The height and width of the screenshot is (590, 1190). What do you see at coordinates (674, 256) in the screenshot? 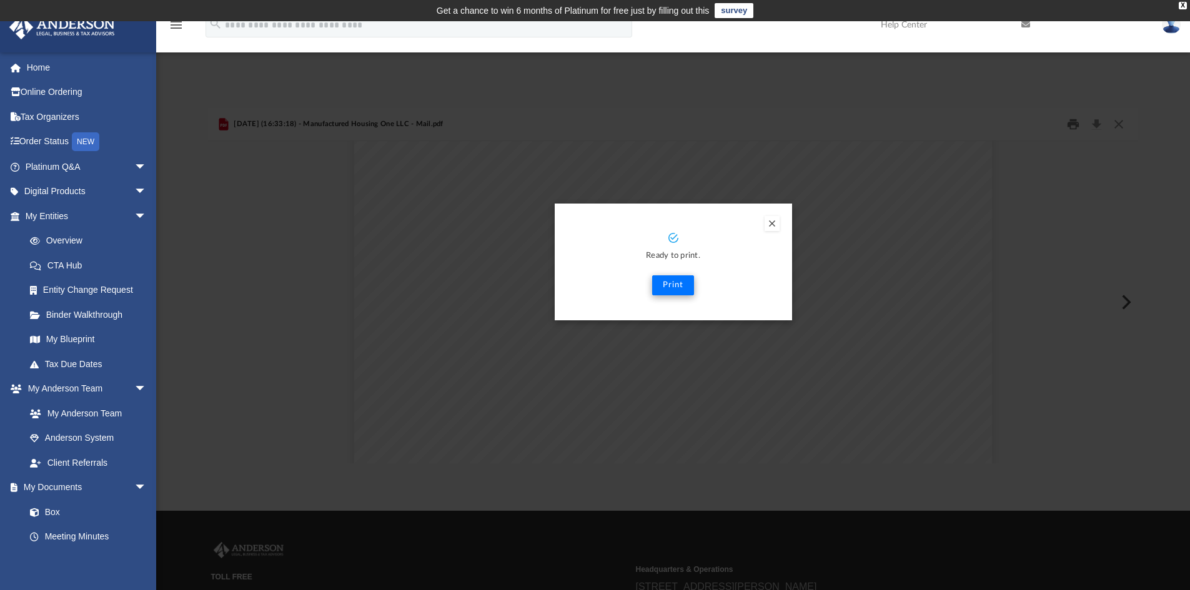
I see `p: Ready to print.` at bounding box center [674, 256].